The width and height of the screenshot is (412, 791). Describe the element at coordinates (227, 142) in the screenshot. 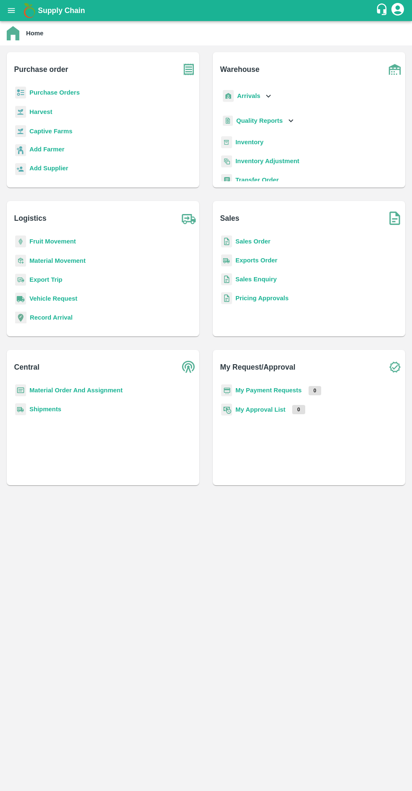

I see `img: whInventory` at that location.